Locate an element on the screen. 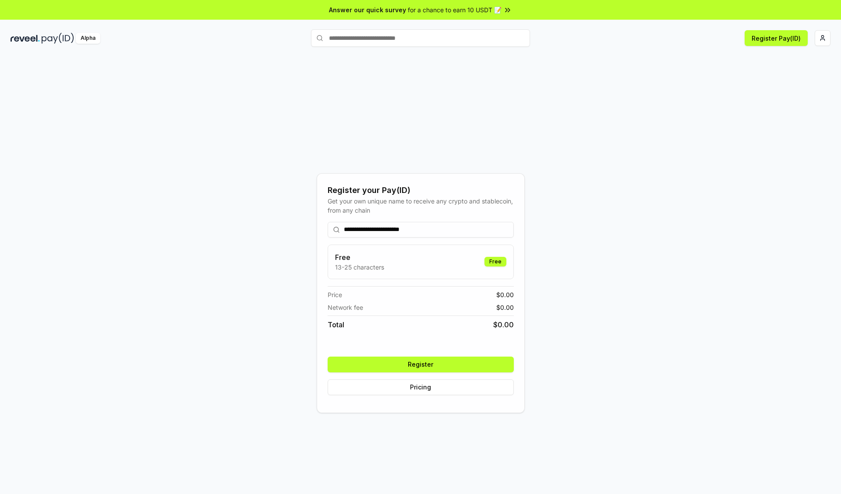 The image size is (841, 494). div: Get your own unique name to receive any crypto and stablecoin, from any chain is located at coordinates (420, 206).